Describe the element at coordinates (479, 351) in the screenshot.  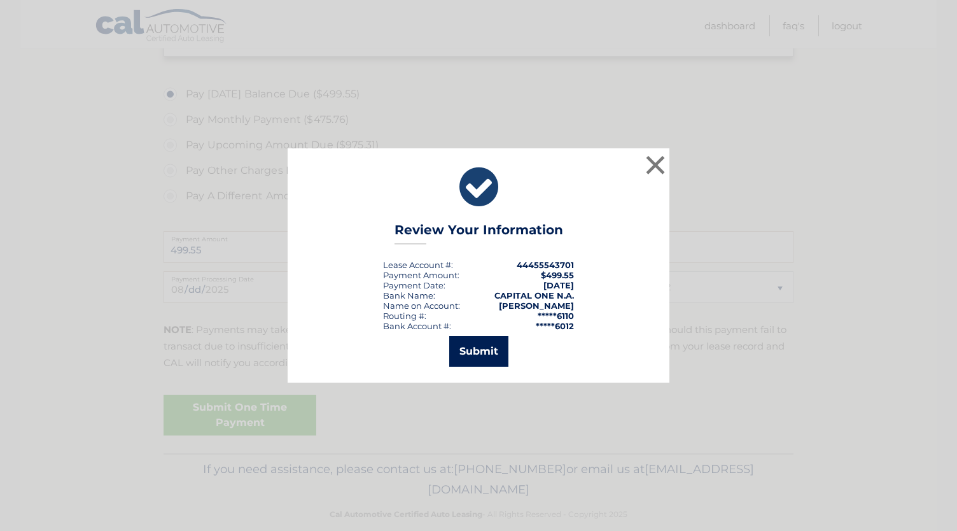
I see `button: Submit` at that location.